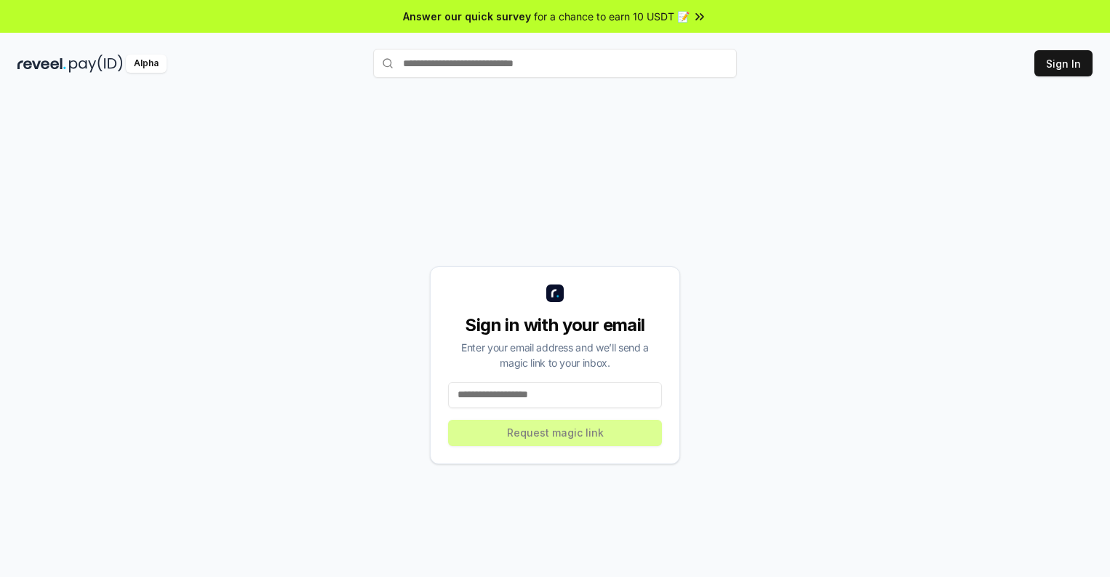 Image resolution: width=1110 pixels, height=577 pixels. Describe the element at coordinates (146, 63) in the screenshot. I see `div: Alpha` at that location.